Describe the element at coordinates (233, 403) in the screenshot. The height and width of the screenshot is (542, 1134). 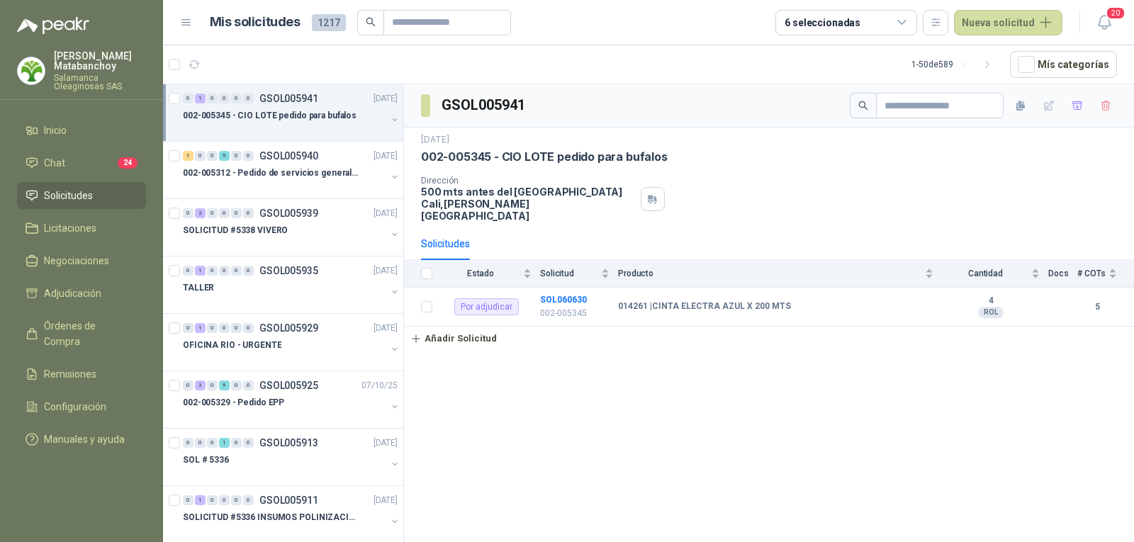
I see `p: 002-005329 - Pedido EPP` at that location.